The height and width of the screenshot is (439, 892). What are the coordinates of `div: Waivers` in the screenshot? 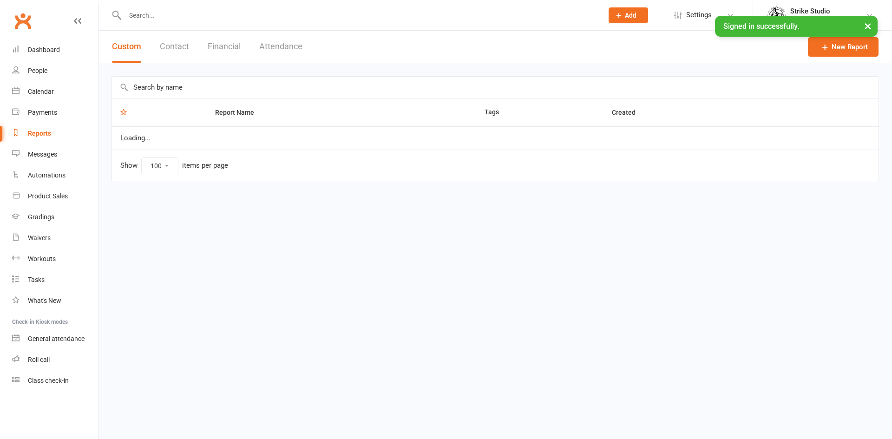 It's located at (39, 238).